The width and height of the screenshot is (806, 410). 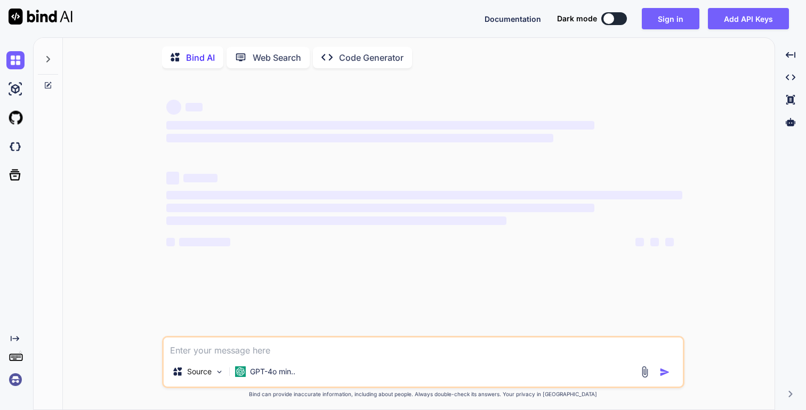 What do you see at coordinates (577, 19) in the screenshot?
I see `span: Dark mode` at bounding box center [577, 19].